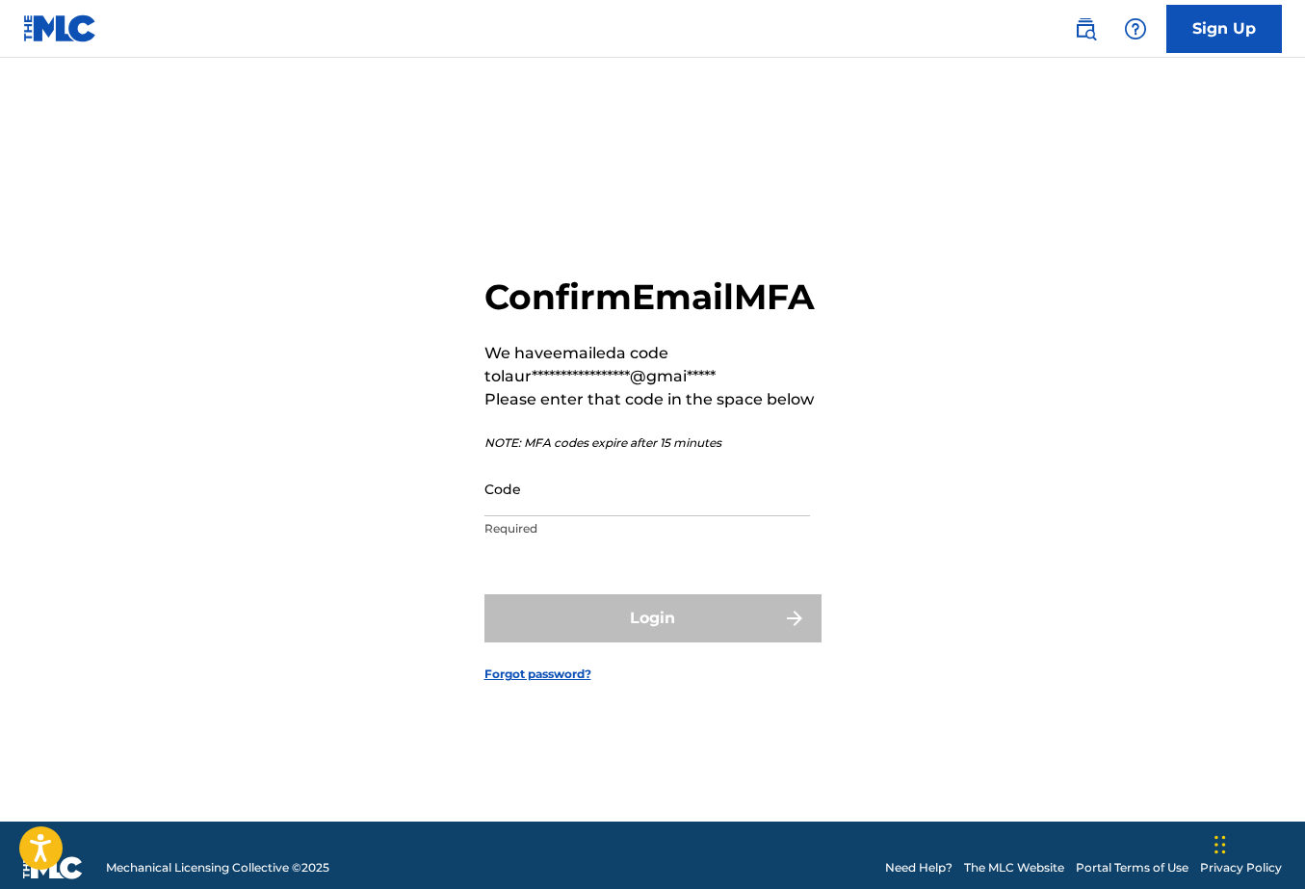 The height and width of the screenshot is (889, 1305). What do you see at coordinates (1014, 868) in the screenshot?
I see `a: The MLC Website` at bounding box center [1014, 868].